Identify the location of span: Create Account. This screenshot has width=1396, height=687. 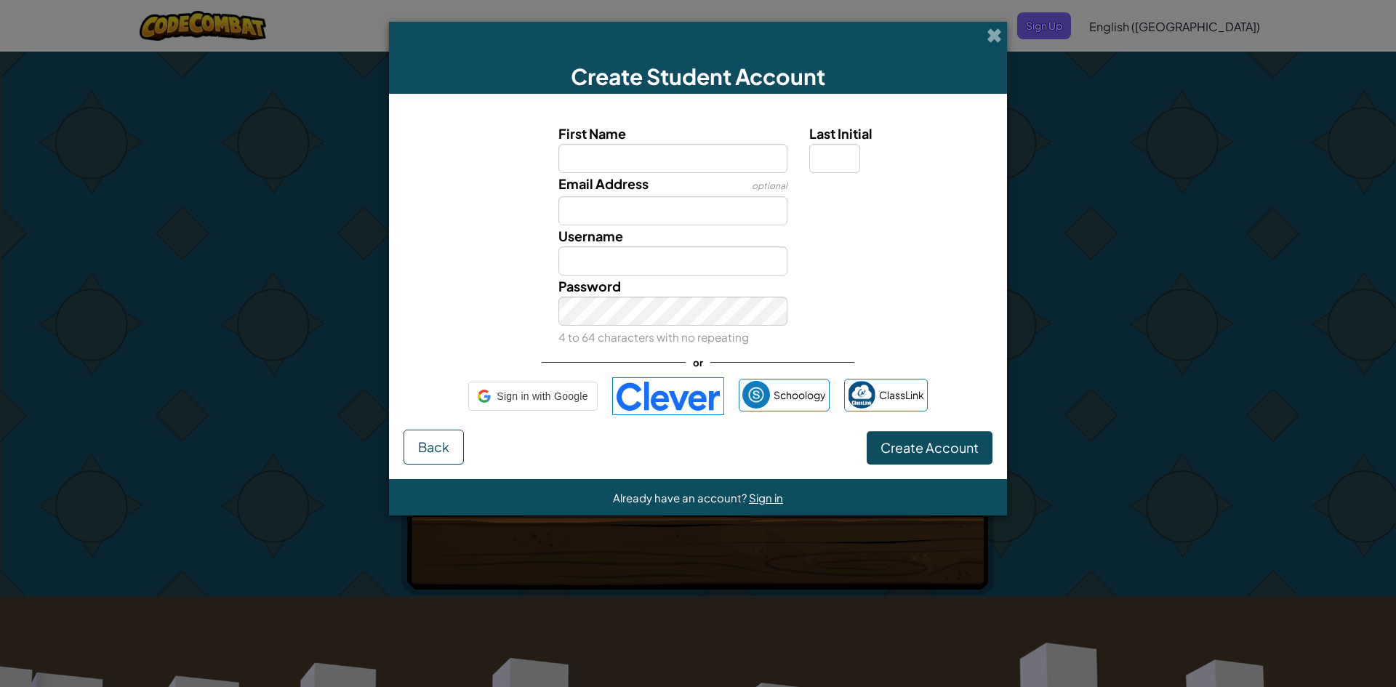
(929, 447).